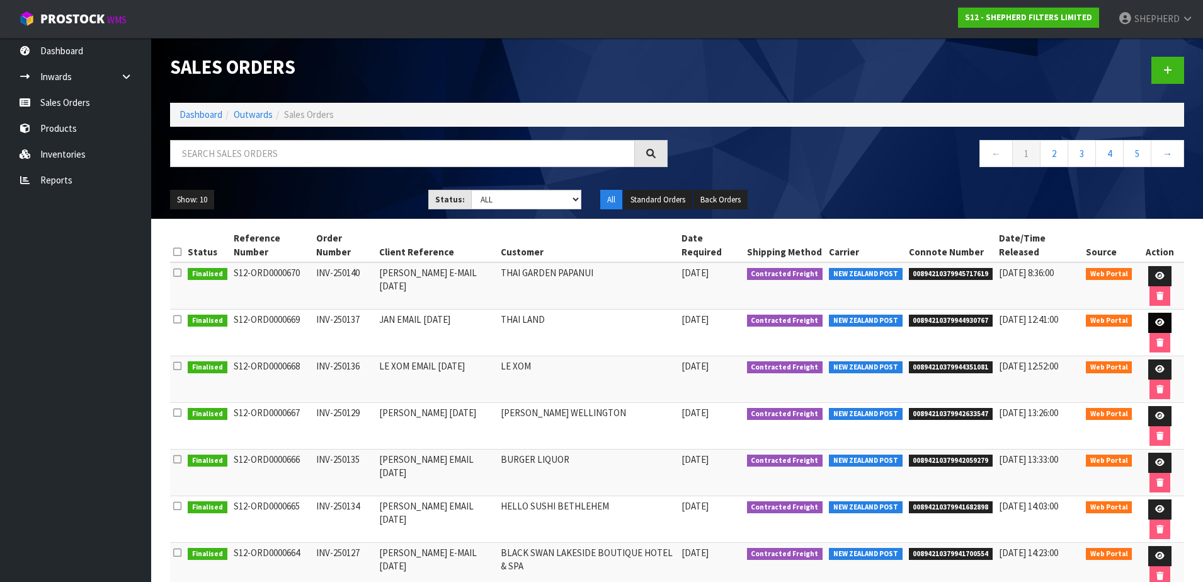  I want to click on button: Standard Orders, so click(658, 200).